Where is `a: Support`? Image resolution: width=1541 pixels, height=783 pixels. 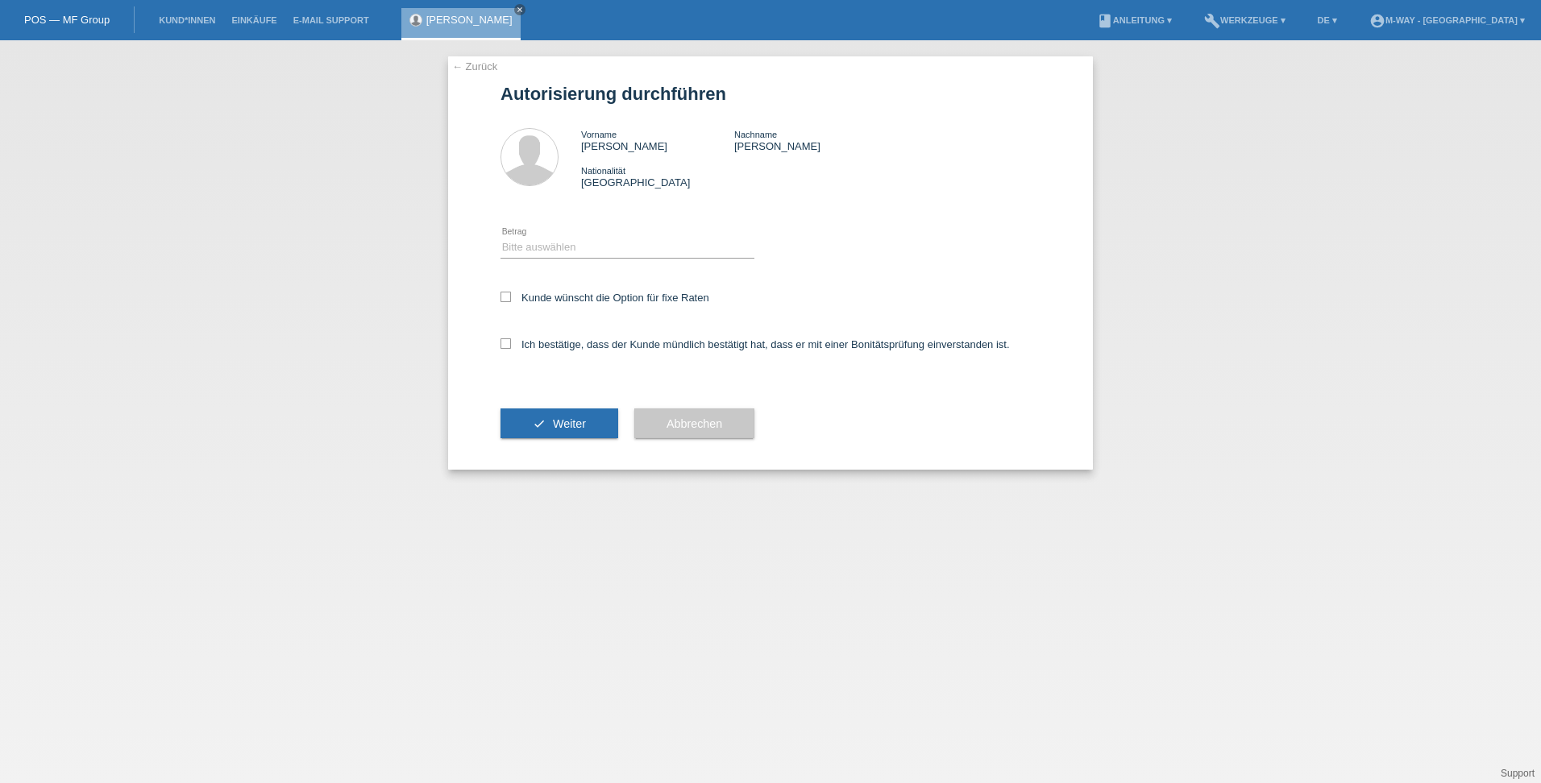 a: Support is located at coordinates (1518, 774).